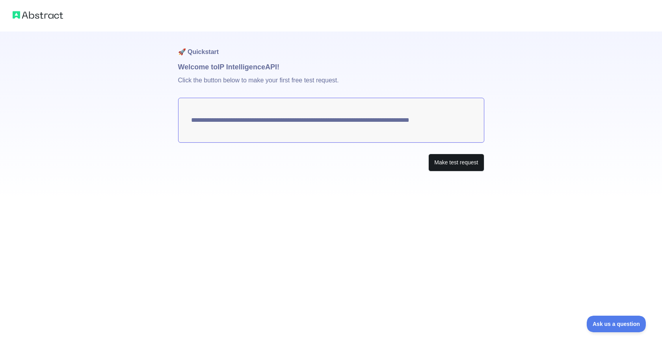 The image size is (662, 348). What do you see at coordinates (331, 67) in the screenshot?
I see `h1: Welcome to IP Intelligence API!` at bounding box center [331, 67].